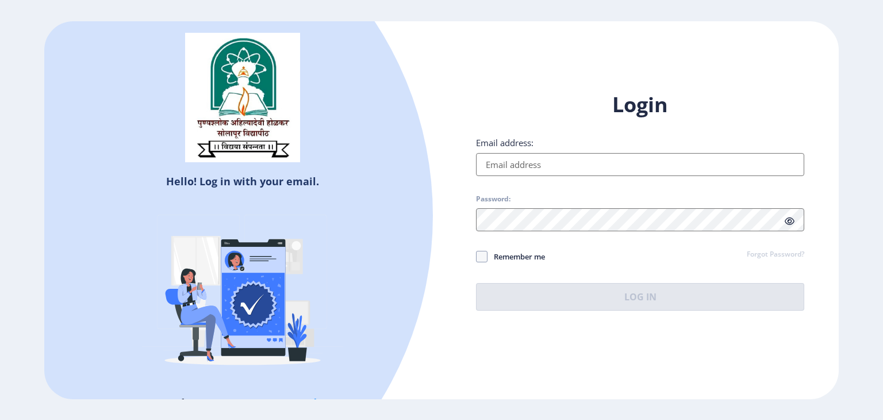  What do you see at coordinates (776, 255) in the screenshot?
I see `a: Forgot Password?` at bounding box center [776, 255].